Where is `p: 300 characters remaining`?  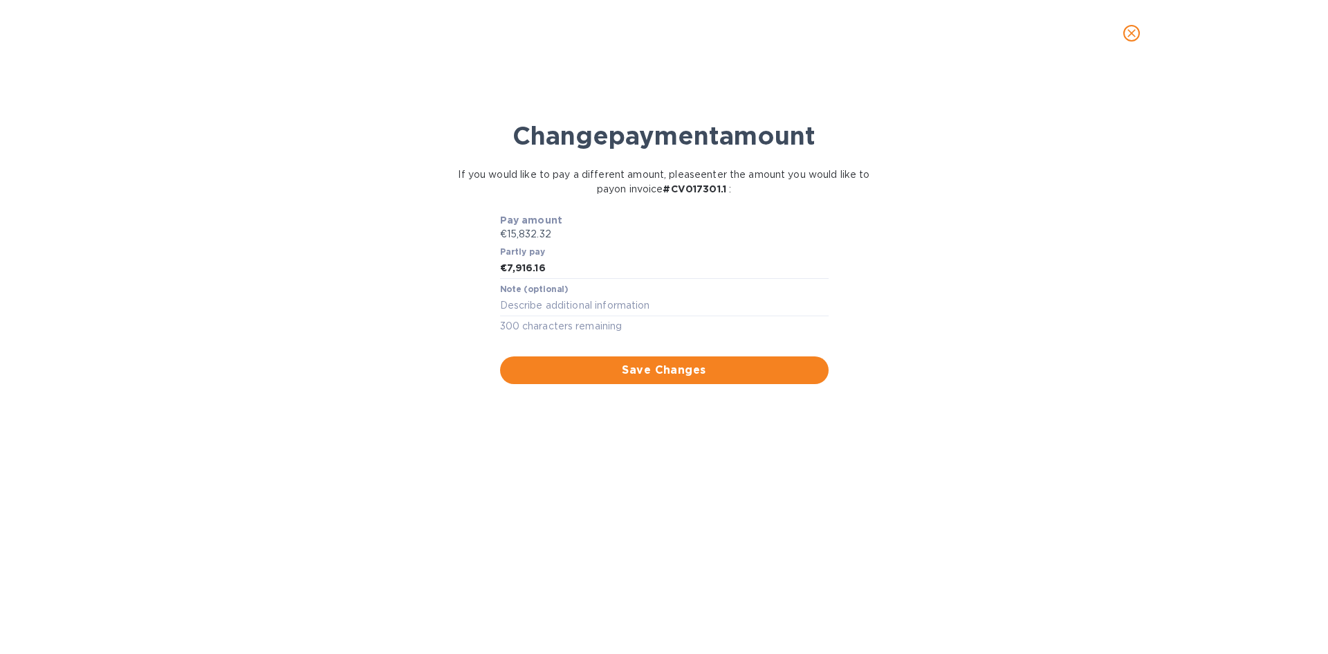 p: 300 characters remaining is located at coordinates (664, 326).